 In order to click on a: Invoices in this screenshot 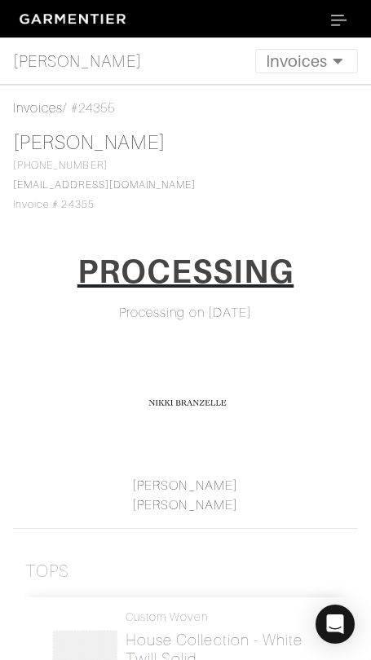, I will do `click(37, 108)`.